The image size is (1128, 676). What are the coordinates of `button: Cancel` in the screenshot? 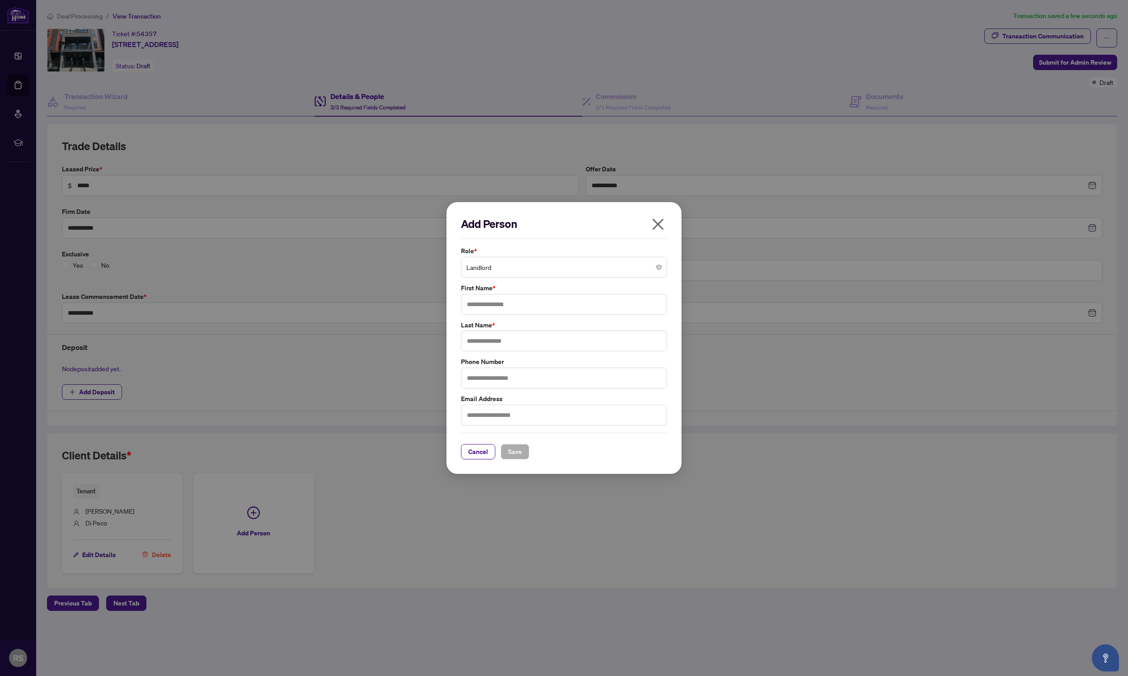 It's located at (478, 452).